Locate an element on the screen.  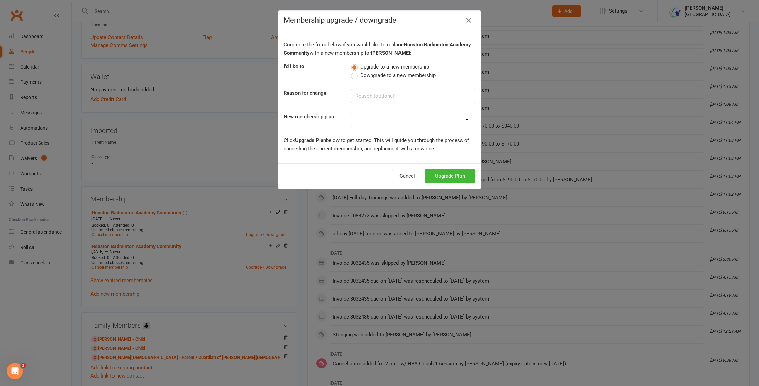
span: 3 is located at coordinates (23, 365).